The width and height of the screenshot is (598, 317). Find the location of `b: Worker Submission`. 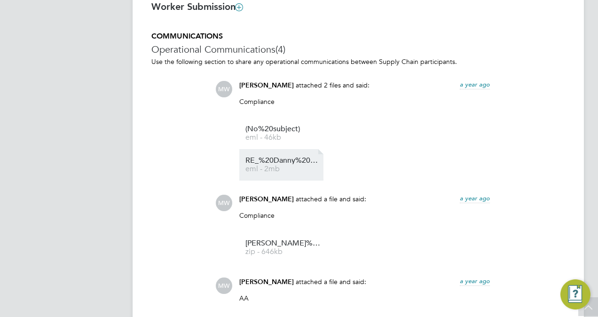

b: Worker Submission is located at coordinates (197, 7).